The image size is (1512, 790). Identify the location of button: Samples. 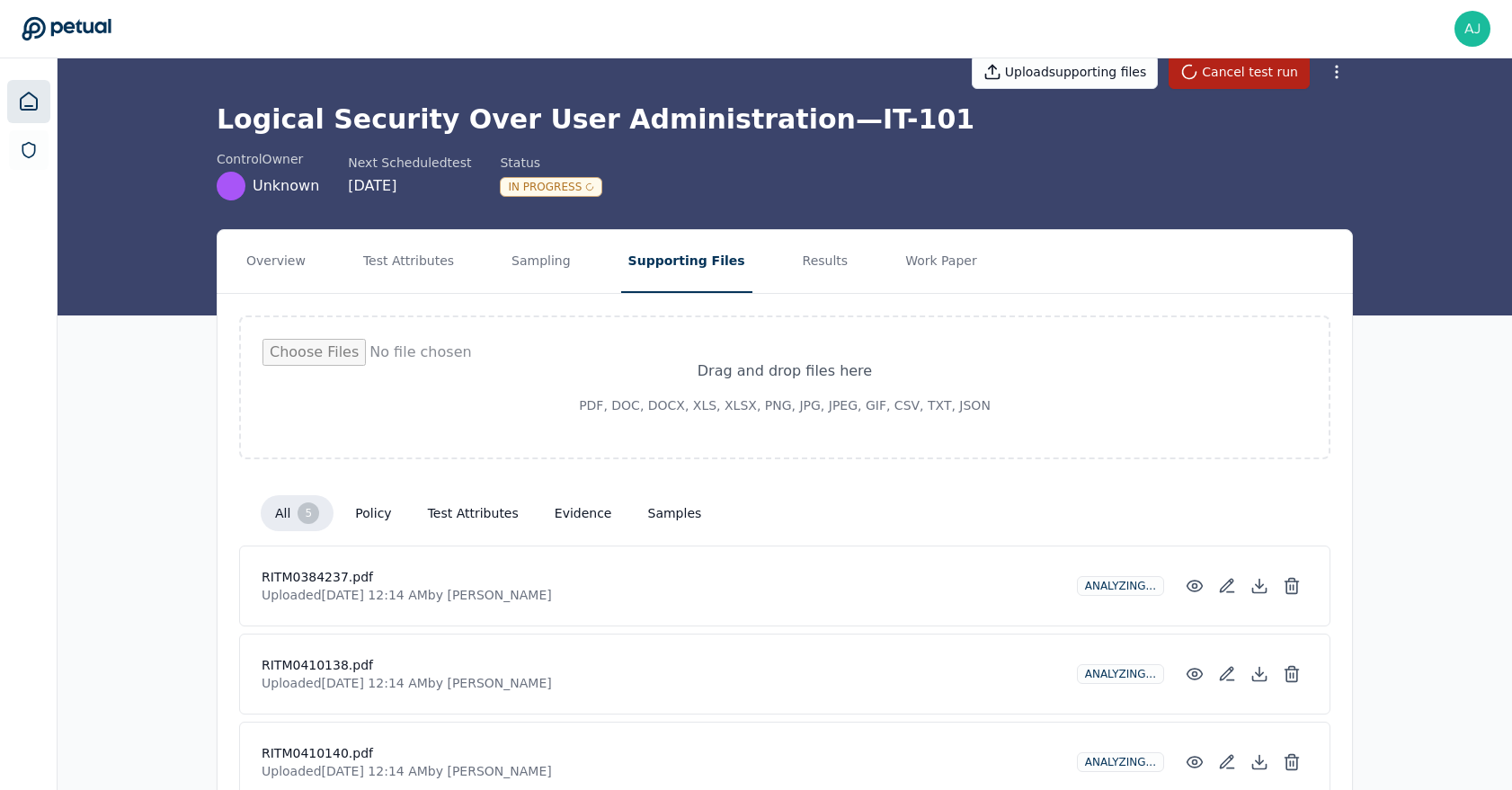
(675, 513).